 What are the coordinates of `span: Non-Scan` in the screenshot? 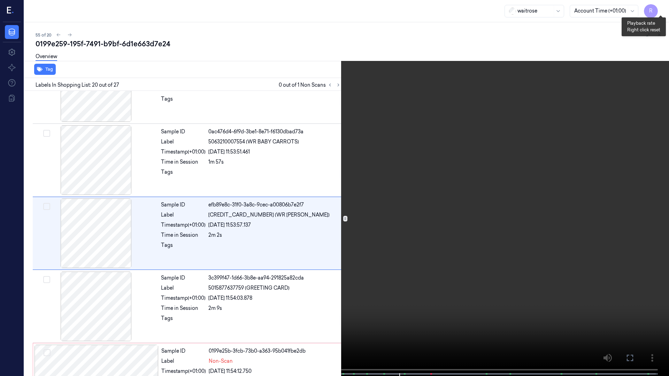 It's located at (220, 361).